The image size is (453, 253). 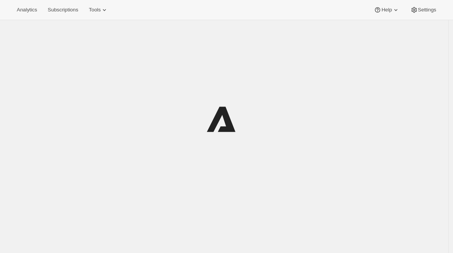 What do you see at coordinates (427, 10) in the screenshot?
I see `span: Settings` at bounding box center [427, 10].